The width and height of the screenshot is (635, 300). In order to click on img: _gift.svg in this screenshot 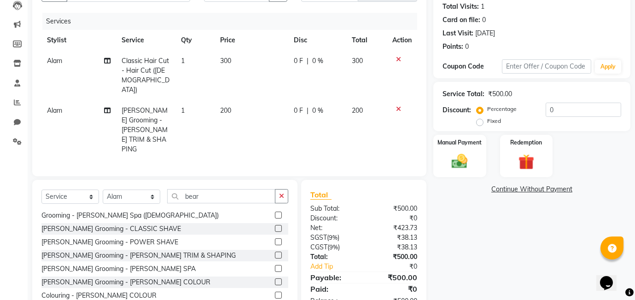, I will do `click(527, 162)`.